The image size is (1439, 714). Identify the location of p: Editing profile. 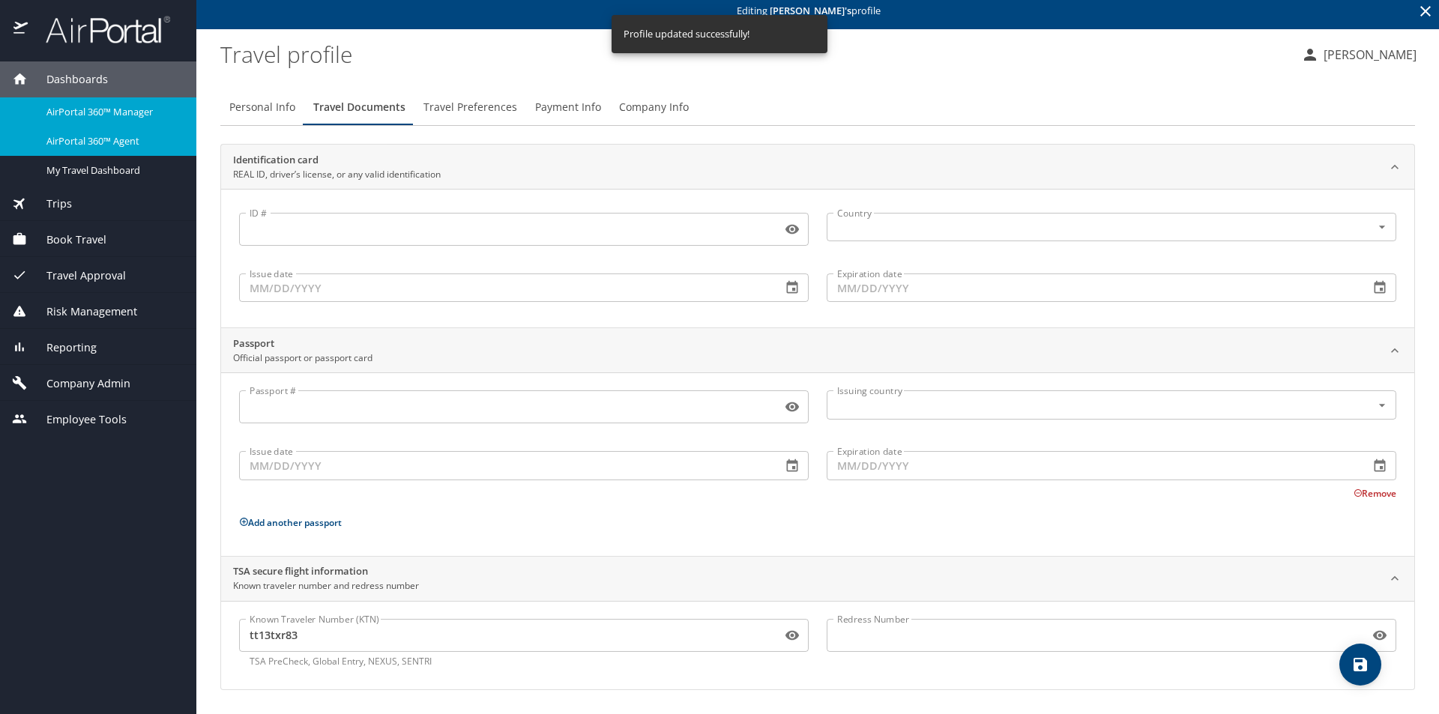
(817, 10).